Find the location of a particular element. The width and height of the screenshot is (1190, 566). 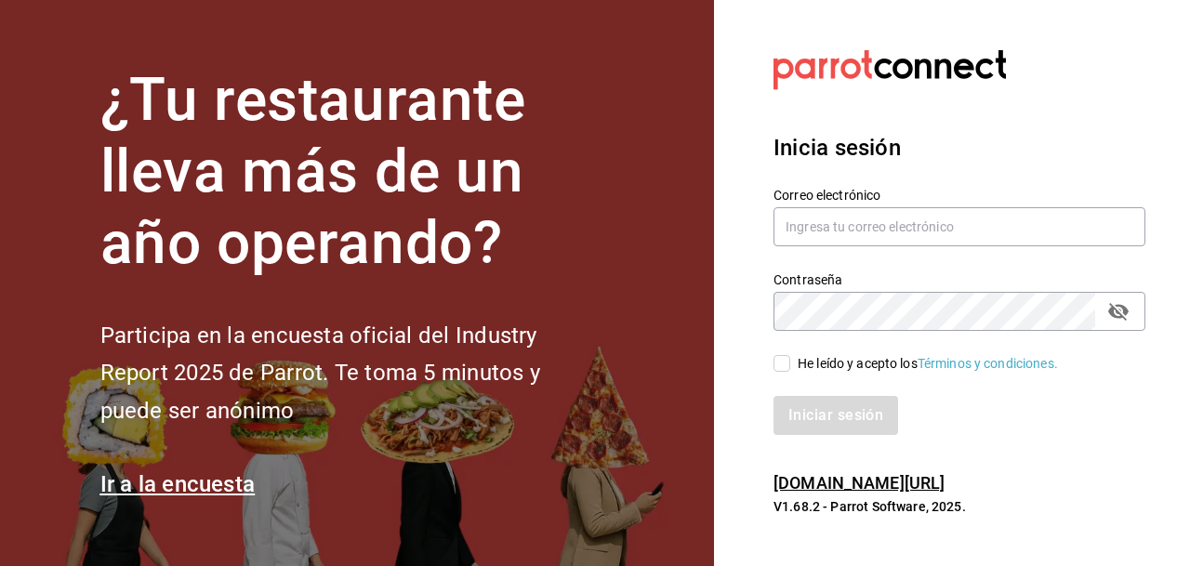

h3: Inicia sesión is located at coordinates (959, 148).